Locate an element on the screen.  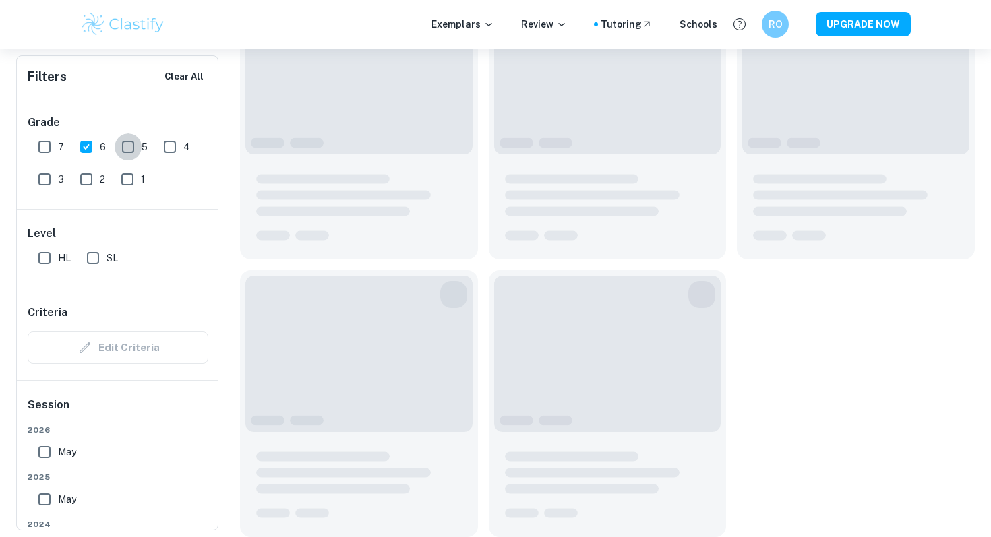
span: 6 is located at coordinates (103, 147).